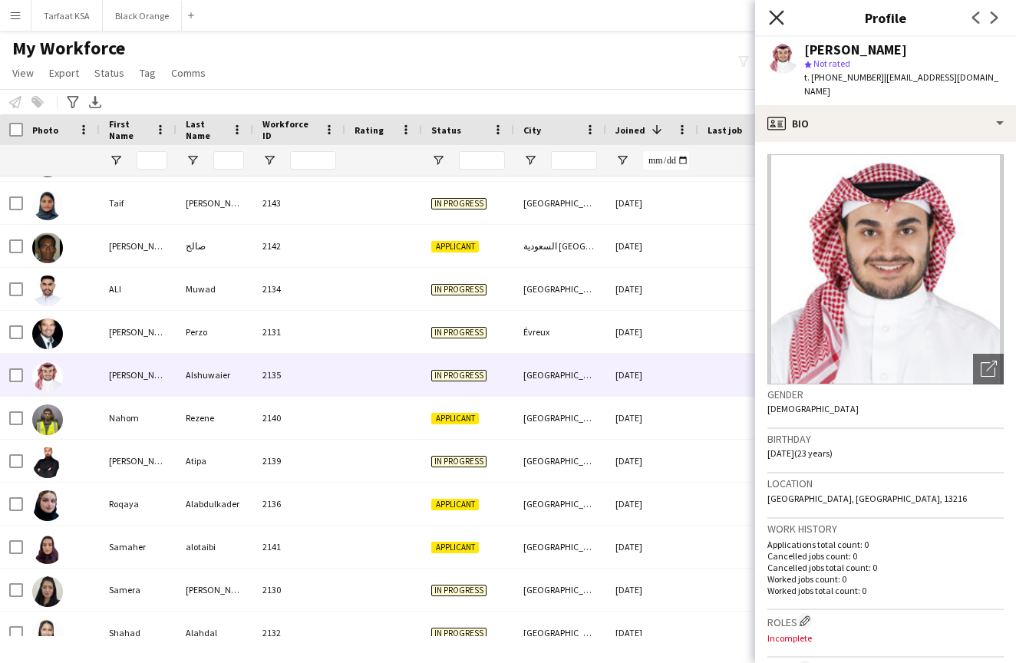 The width and height of the screenshot is (1016, 663). Describe the element at coordinates (215, 375) in the screenshot. I see `div: Alshuwaier` at that location.